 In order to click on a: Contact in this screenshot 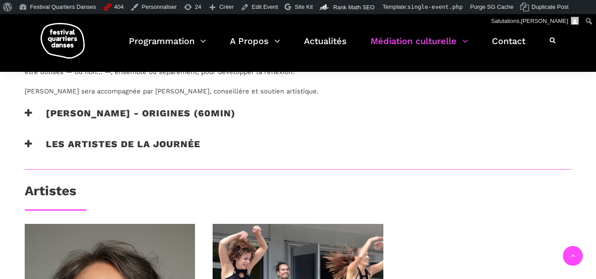, I will do `click(508, 46)`.